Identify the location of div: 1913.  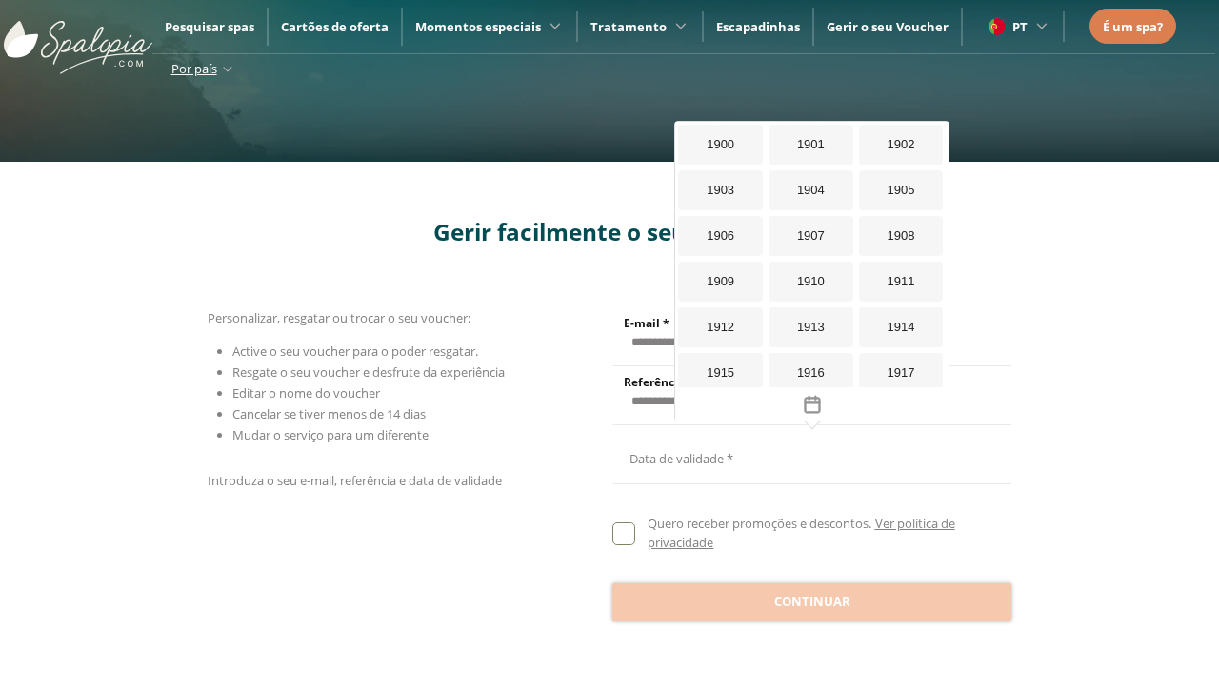
(810, 327).